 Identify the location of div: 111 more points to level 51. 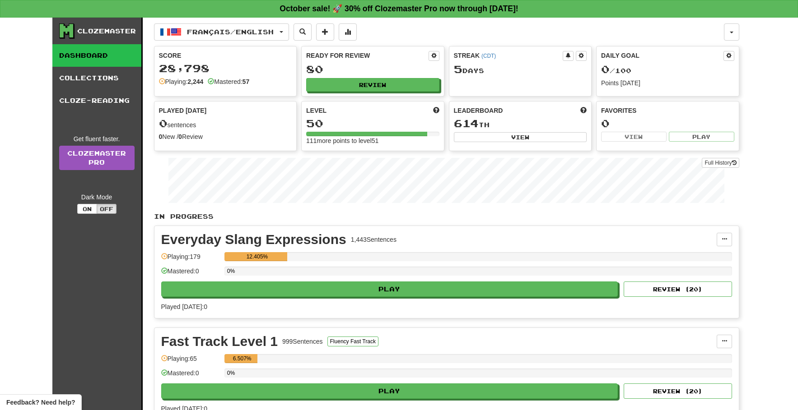
(372, 141).